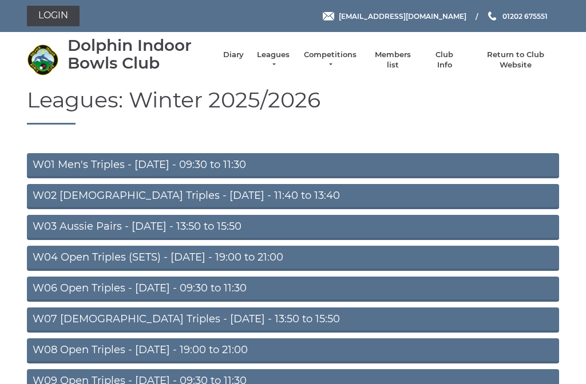  What do you see at coordinates (273, 60) in the screenshot?
I see `a: Leagues` at bounding box center [273, 60].